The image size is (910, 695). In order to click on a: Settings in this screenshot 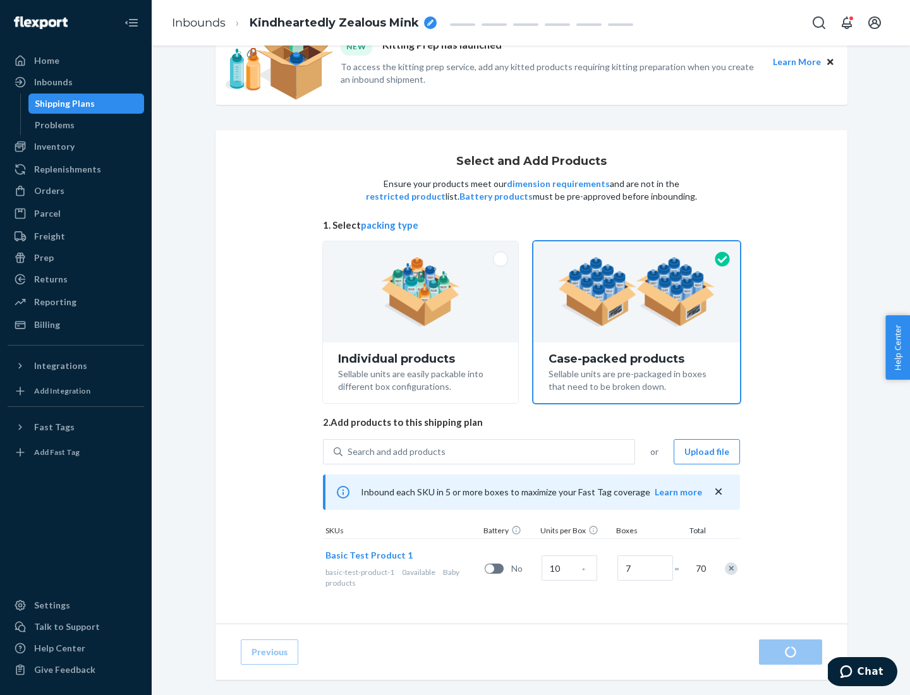, I will do `click(76, 605)`.